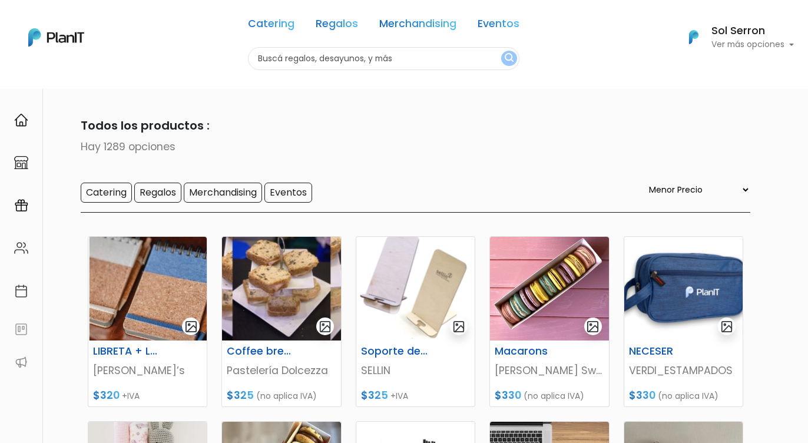  I want to click on img: thumb_IMG-20220421-WA0016.jpg, so click(549, 289).